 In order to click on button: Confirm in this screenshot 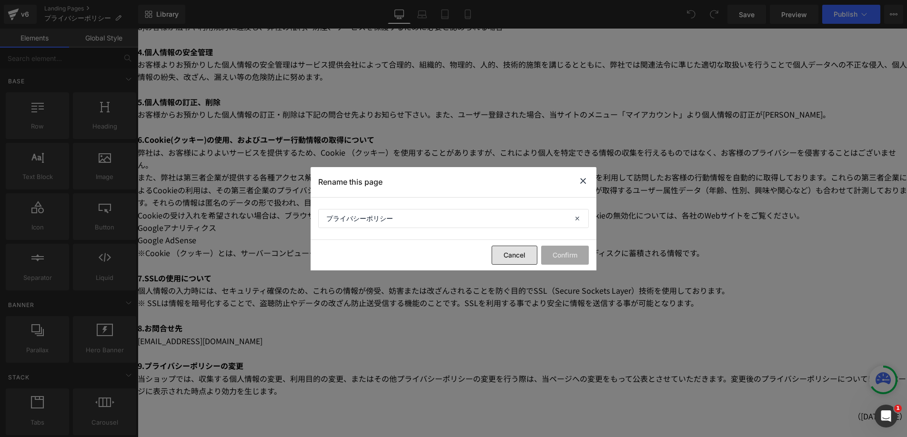, I will do `click(565, 255)`.